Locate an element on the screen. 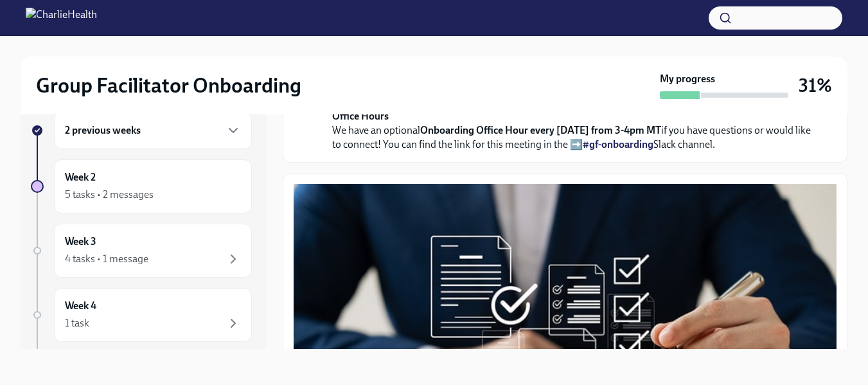  a: Week 41 task is located at coordinates (141, 315).